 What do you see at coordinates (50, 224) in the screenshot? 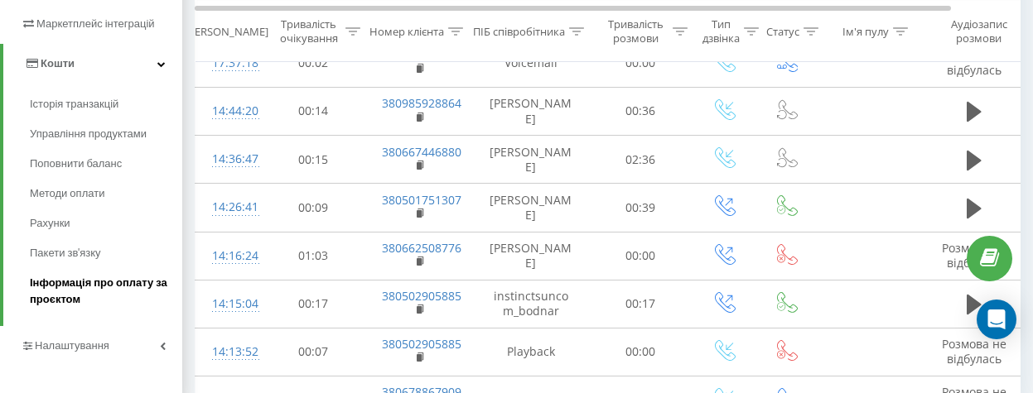
I see `span: Рахунки` at bounding box center [50, 224].